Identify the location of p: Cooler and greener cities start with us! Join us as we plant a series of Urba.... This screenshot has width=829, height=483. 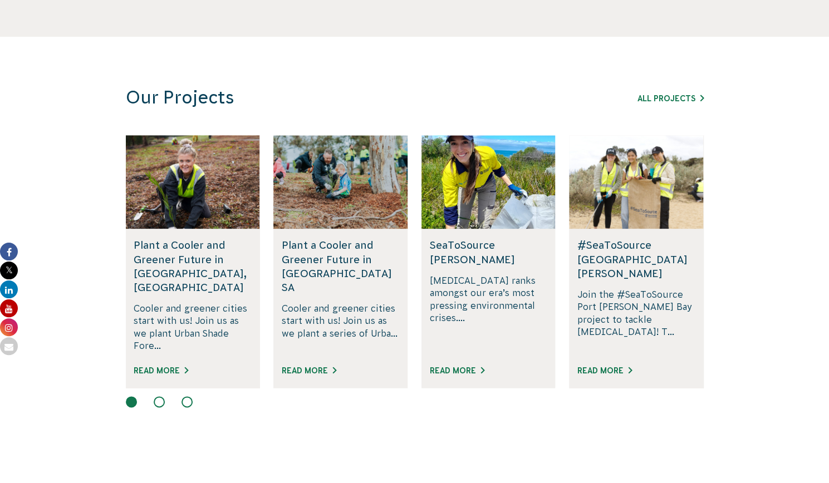
(340, 327).